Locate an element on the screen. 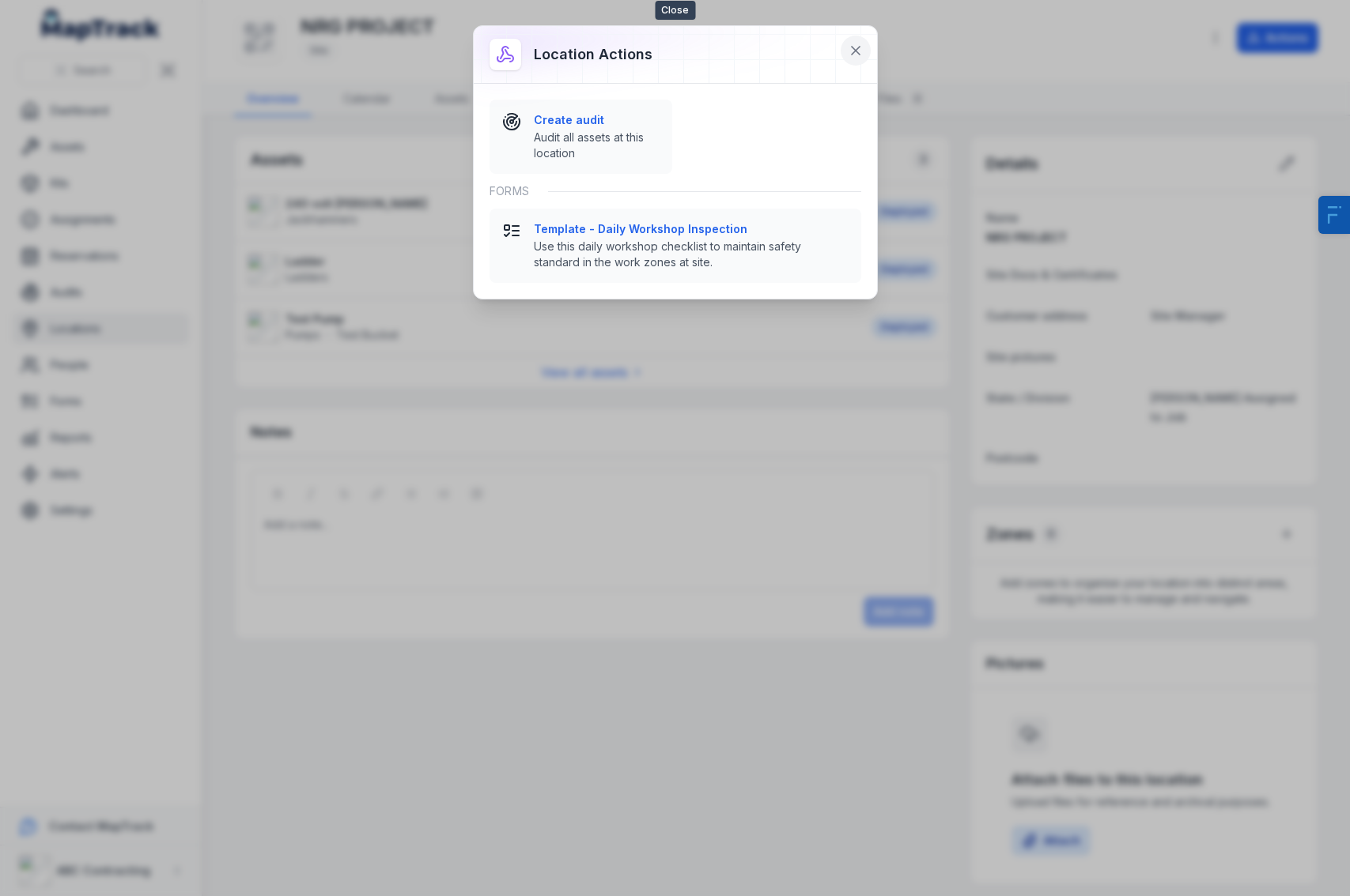 Image resolution: width=1350 pixels, height=896 pixels. h3: Location actions is located at coordinates (593, 55).